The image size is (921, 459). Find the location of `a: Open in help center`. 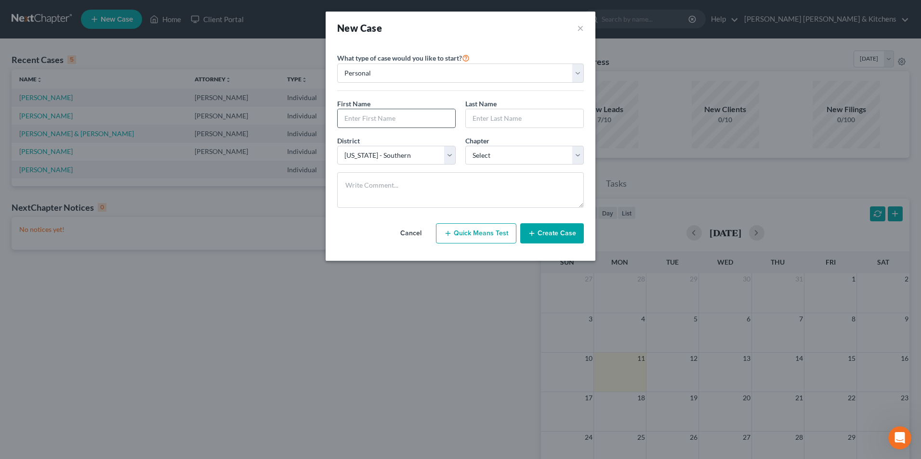

a: Open in help center is located at coordinates (96, 324).